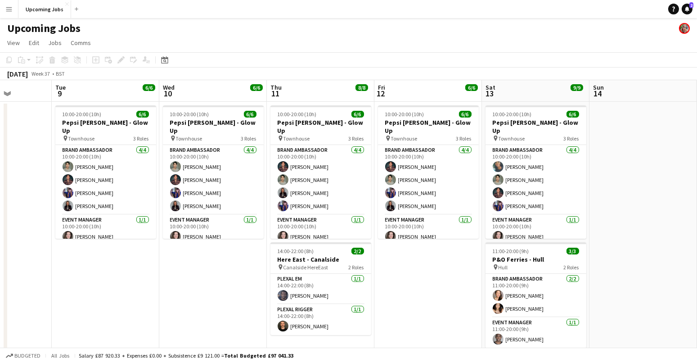 This screenshot has height=363, width=697. I want to click on h3: P&O Ferries - Hull, so click(536, 259).